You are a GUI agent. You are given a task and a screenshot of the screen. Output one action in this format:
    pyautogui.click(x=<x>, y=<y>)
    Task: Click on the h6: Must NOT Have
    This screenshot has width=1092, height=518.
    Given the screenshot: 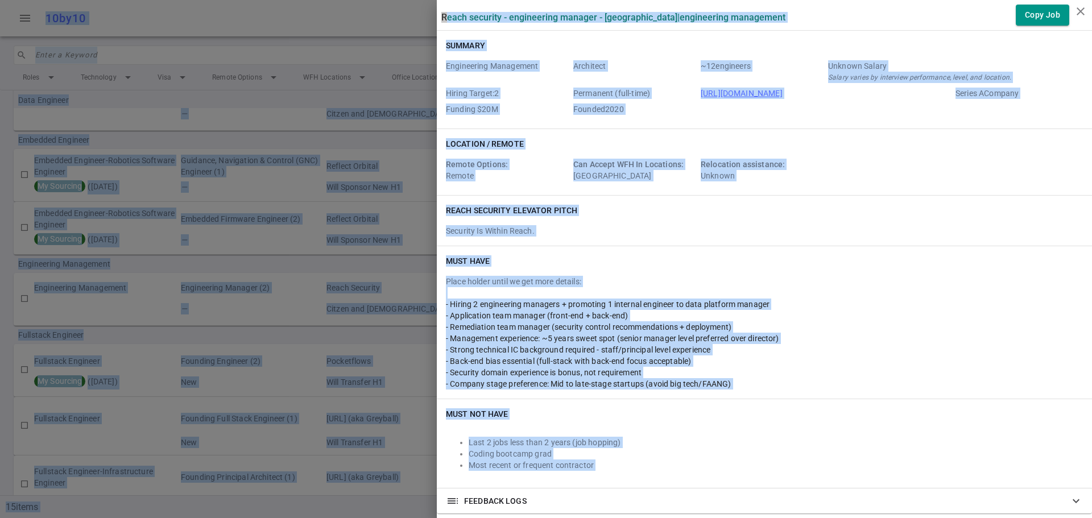 What is the action you would take?
    pyautogui.click(x=477, y=414)
    